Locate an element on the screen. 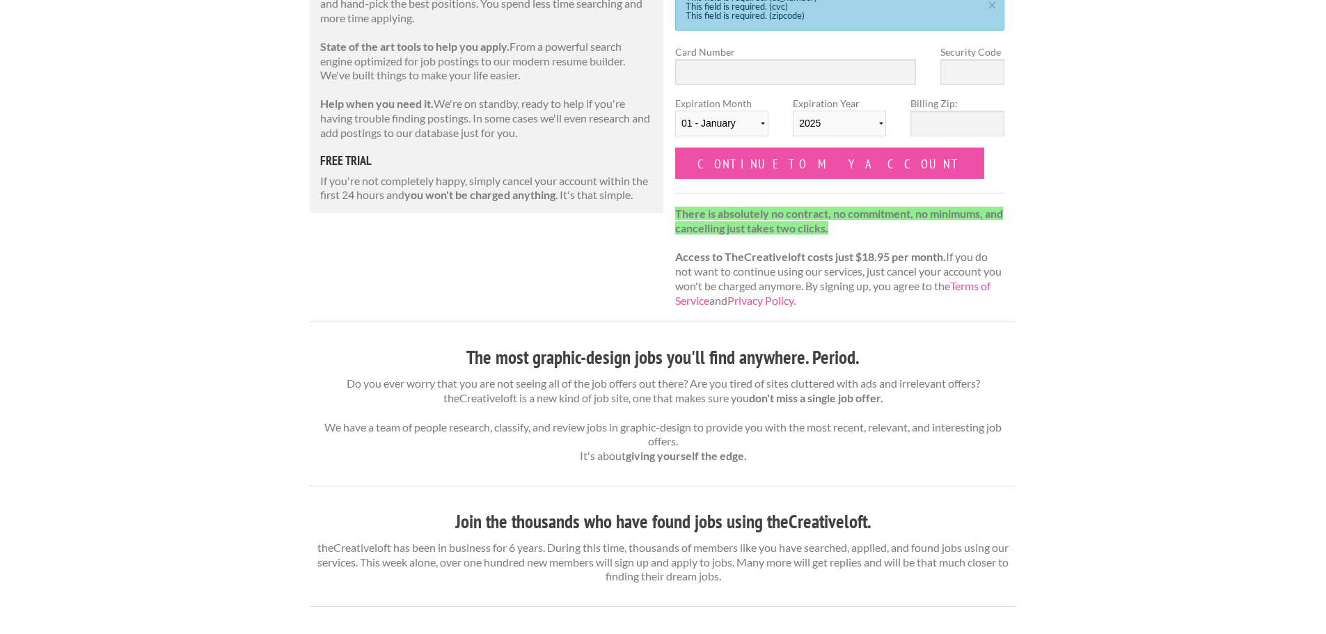  label: Security Code is located at coordinates (972, 52).